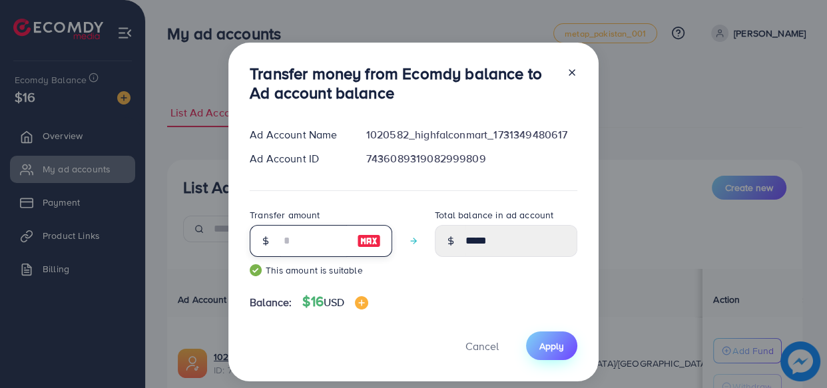  What do you see at coordinates (256, 270) in the screenshot?
I see `img: guide` at bounding box center [256, 270].